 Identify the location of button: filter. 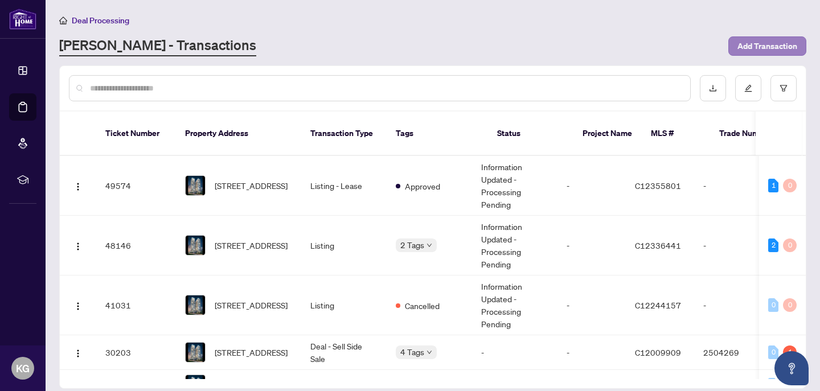
(783, 88).